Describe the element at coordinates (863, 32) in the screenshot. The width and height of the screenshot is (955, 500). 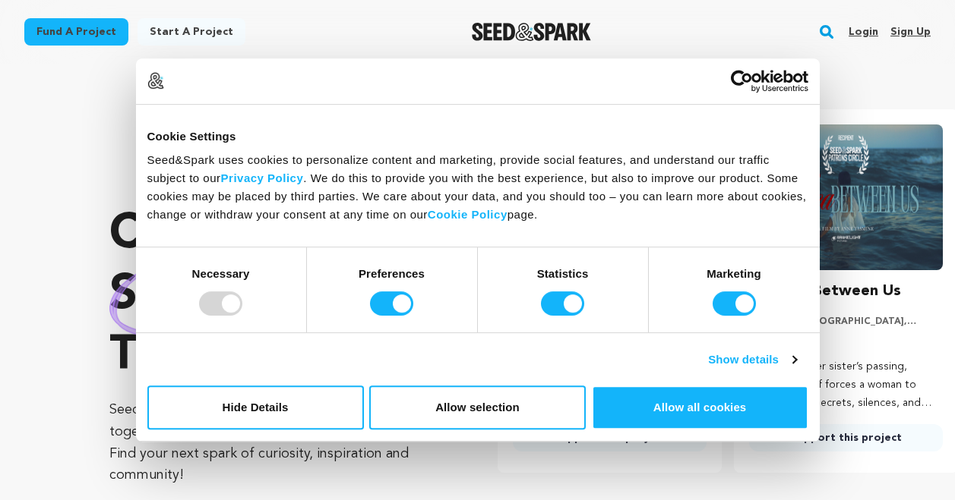
I see `a: Login` at that location.